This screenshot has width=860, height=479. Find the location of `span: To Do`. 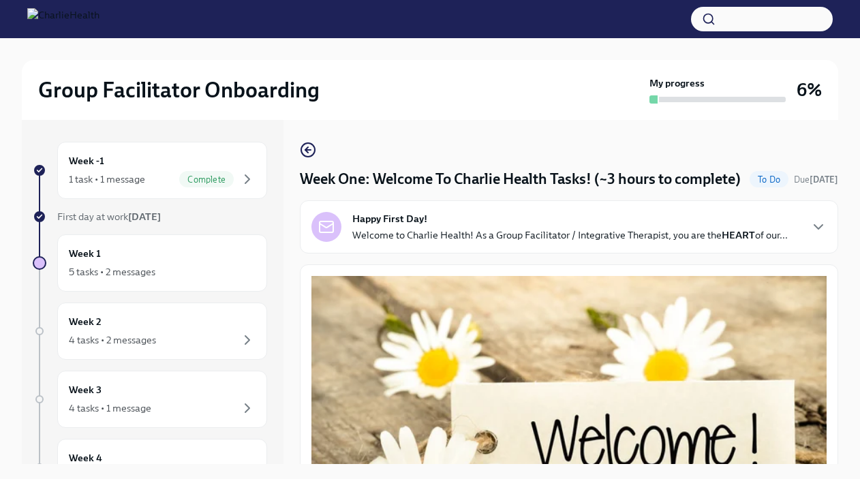

span: To Do is located at coordinates (768, 179).